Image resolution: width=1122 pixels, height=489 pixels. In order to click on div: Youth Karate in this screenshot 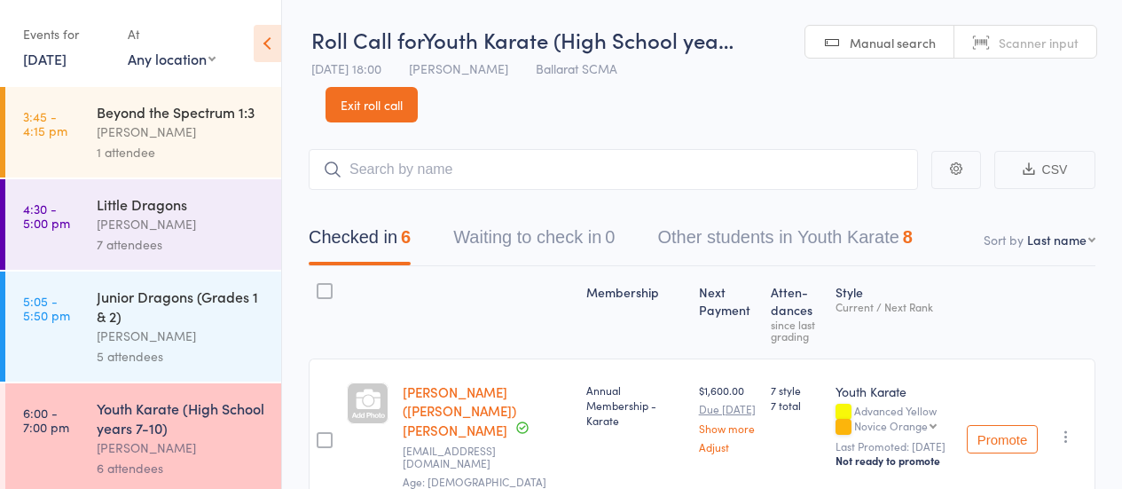, I will do `click(894, 391)`.